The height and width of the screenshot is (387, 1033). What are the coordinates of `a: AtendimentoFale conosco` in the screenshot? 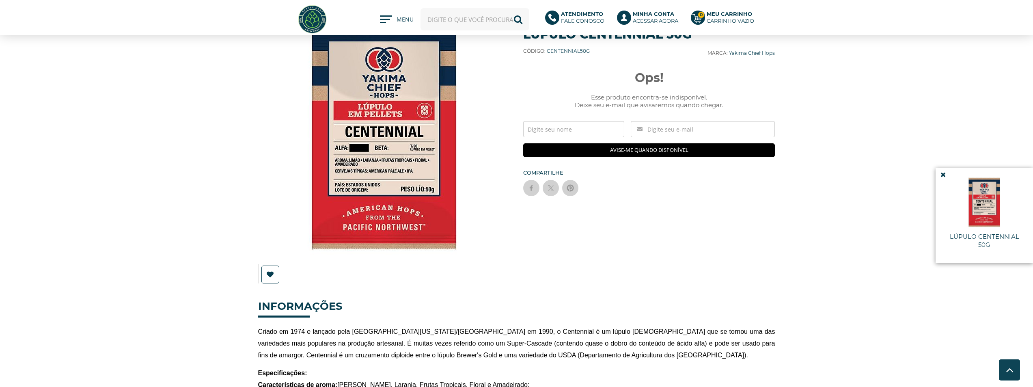 It's located at (577, 19).